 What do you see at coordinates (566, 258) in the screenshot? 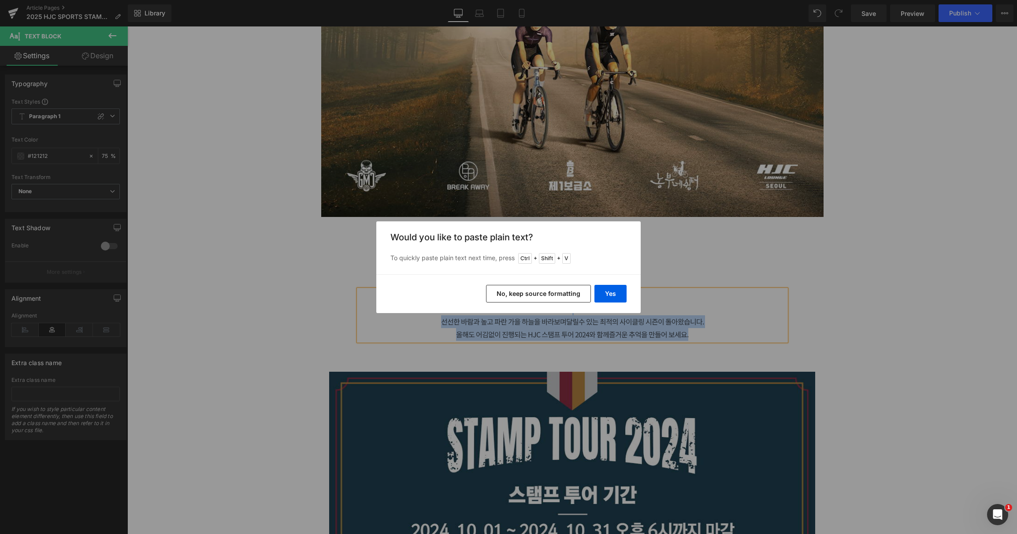
I see `span: V` at bounding box center [566, 258].